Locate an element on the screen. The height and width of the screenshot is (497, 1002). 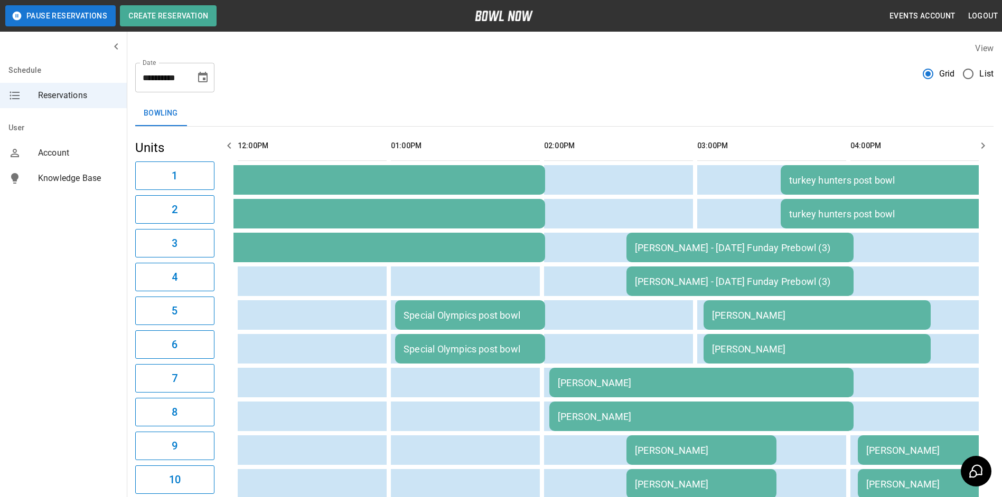
h6: 1 is located at coordinates (174, 176).